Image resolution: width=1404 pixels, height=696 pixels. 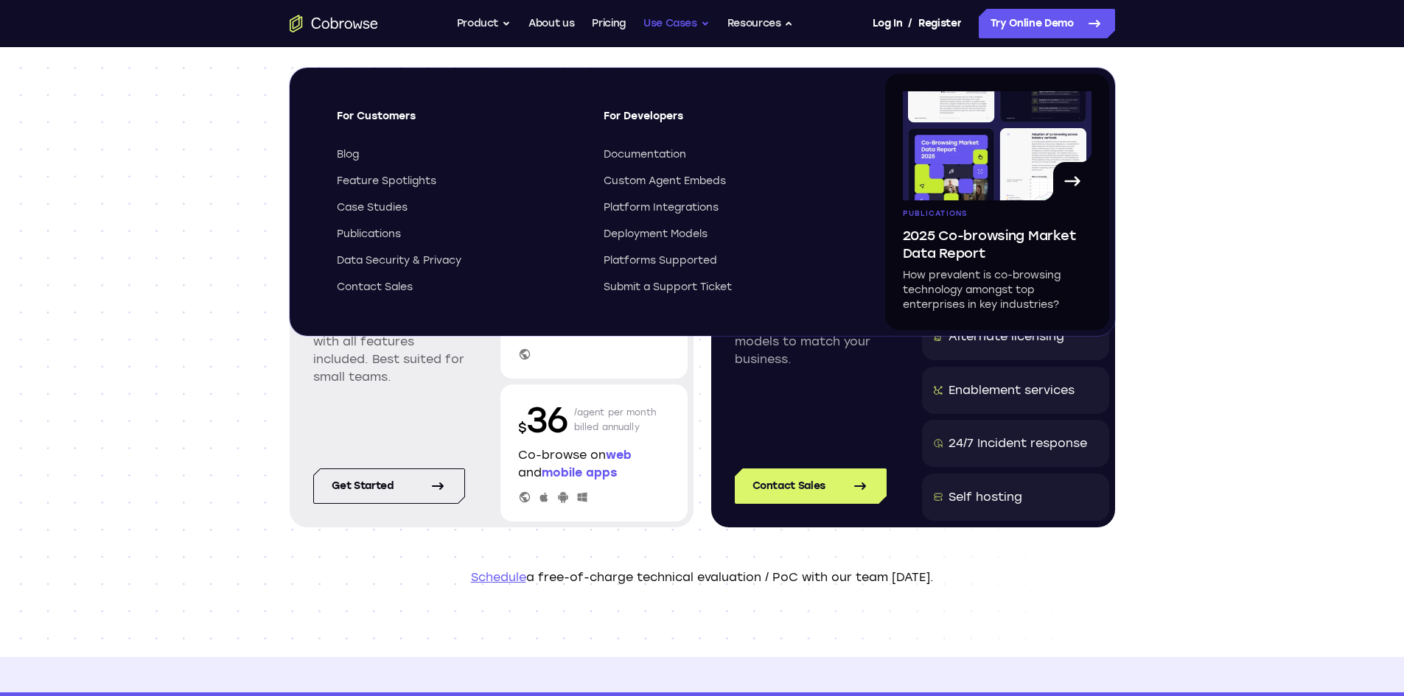 I want to click on span: Blog, so click(x=348, y=155).